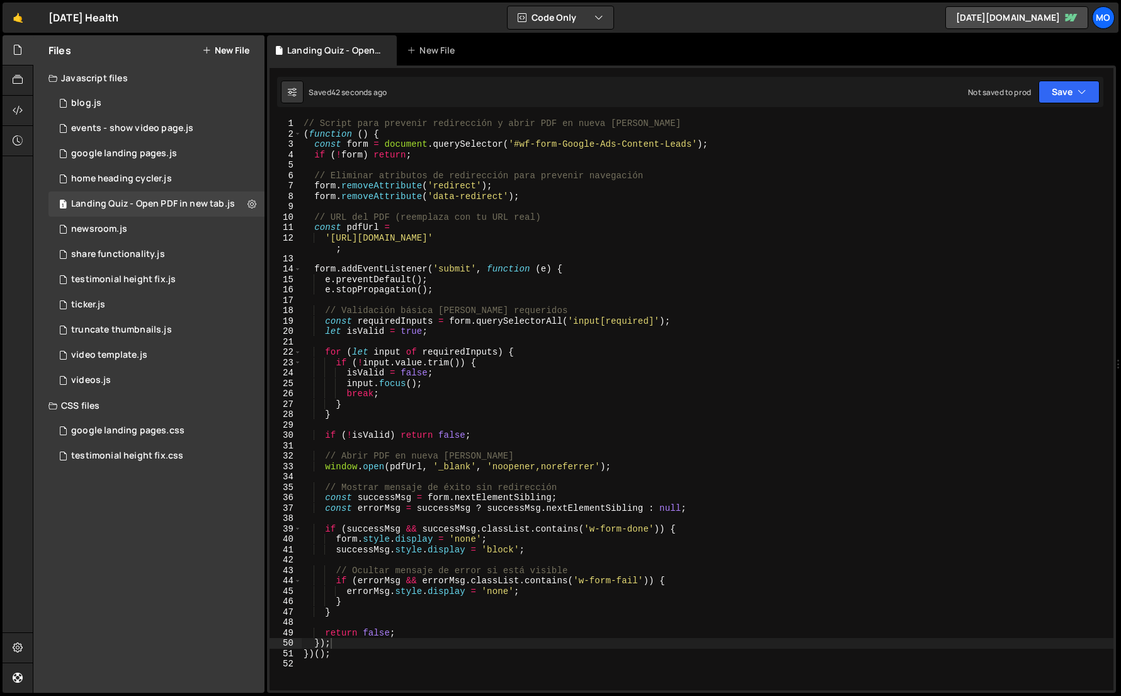 This screenshot has width=1121, height=696. Describe the element at coordinates (285, 186) in the screenshot. I see `div: 7` at that location.